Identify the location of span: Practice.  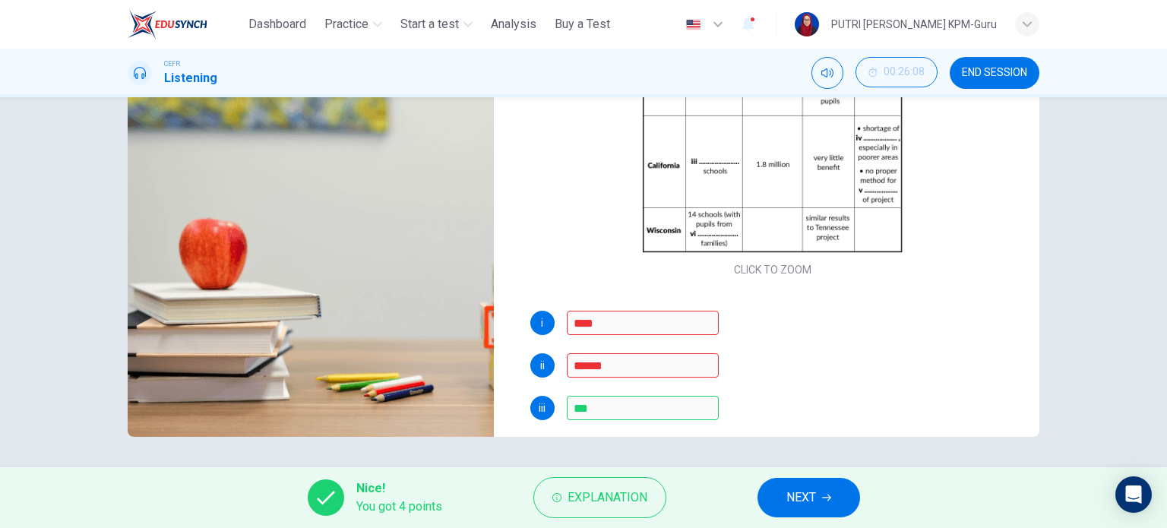
(346, 24).